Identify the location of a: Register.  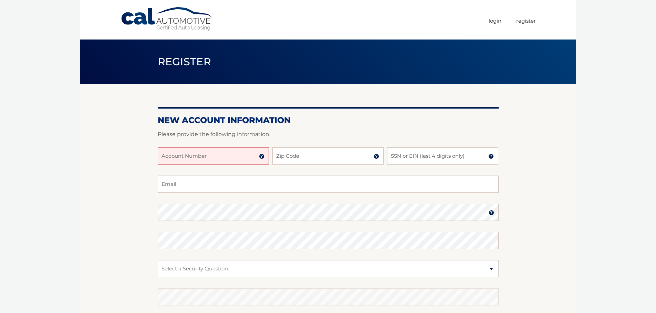
(525, 21).